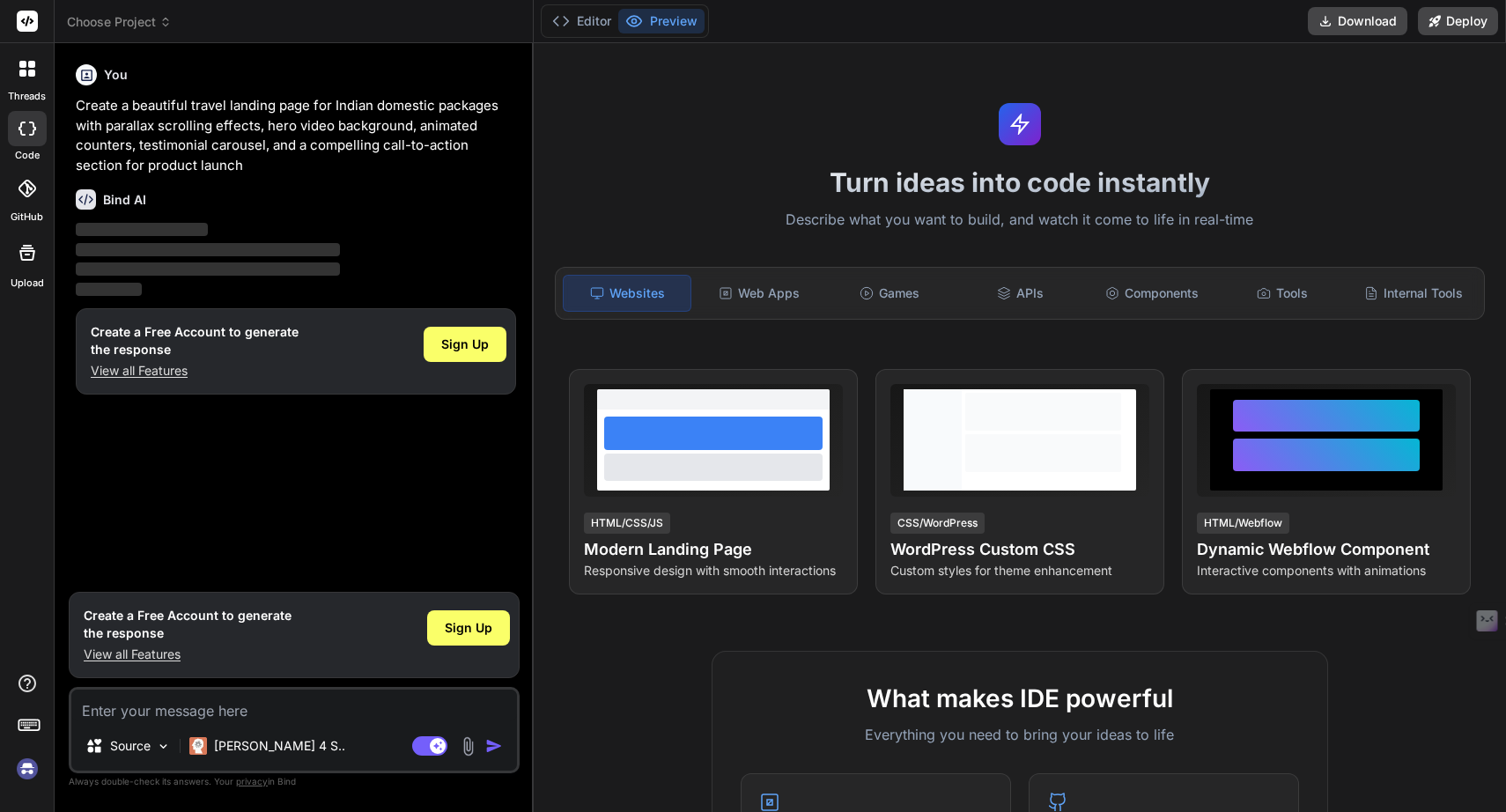 The height and width of the screenshot is (812, 1506). Describe the element at coordinates (713, 570) in the screenshot. I see `p: Responsive design with smooth interactions` at that location.